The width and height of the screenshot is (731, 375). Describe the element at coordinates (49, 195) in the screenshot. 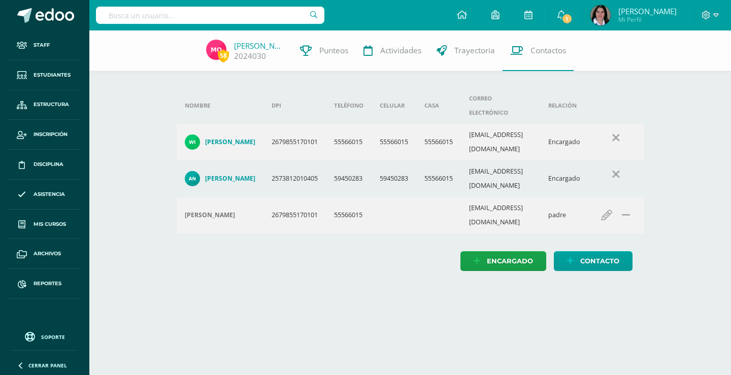

I see `span: Asistencia` at that location.